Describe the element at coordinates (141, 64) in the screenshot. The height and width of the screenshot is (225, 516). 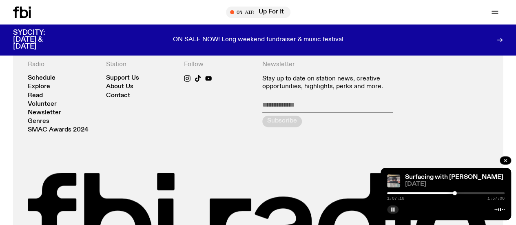
I see `h4: Station` at that location.